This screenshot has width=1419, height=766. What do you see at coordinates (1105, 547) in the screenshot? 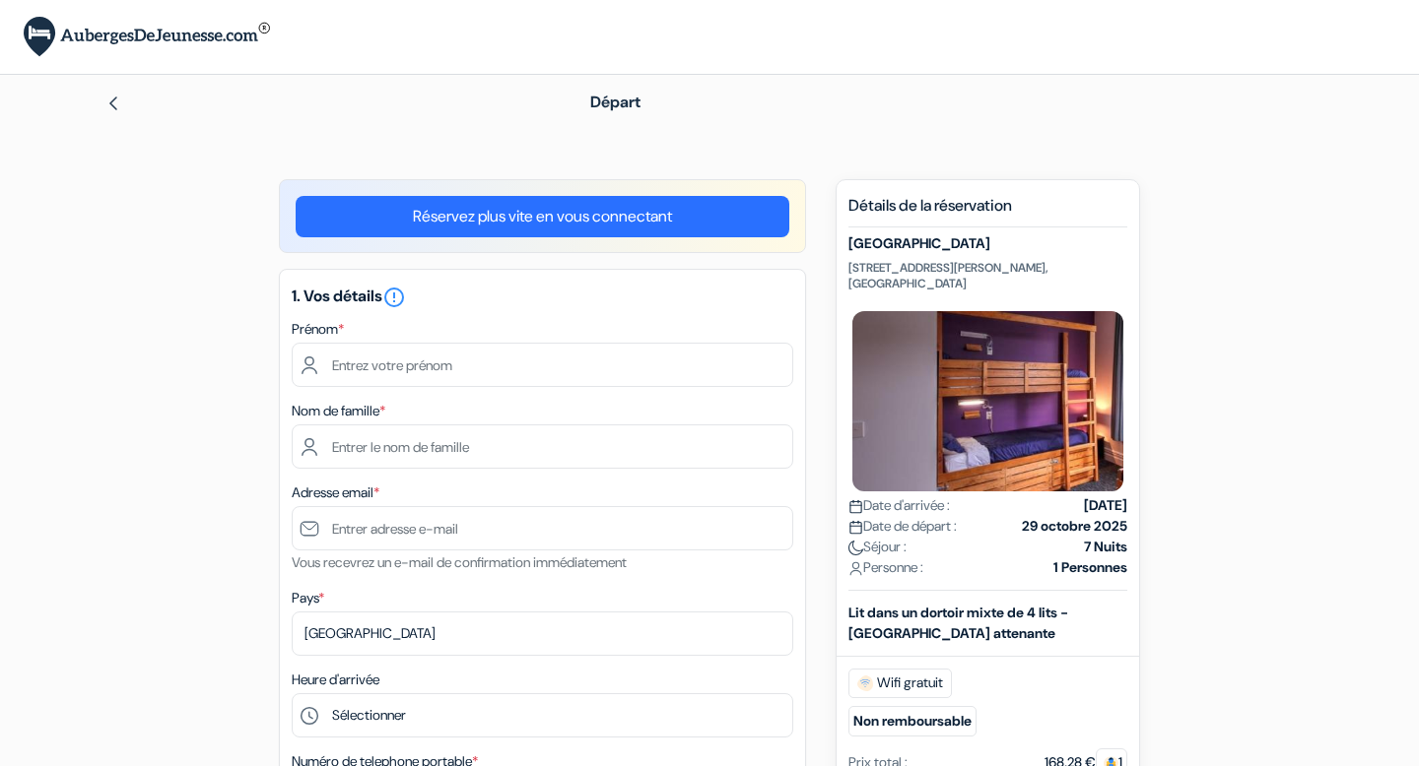
I see `strong: 7 Nuits` at bounding box center [1105, 547].